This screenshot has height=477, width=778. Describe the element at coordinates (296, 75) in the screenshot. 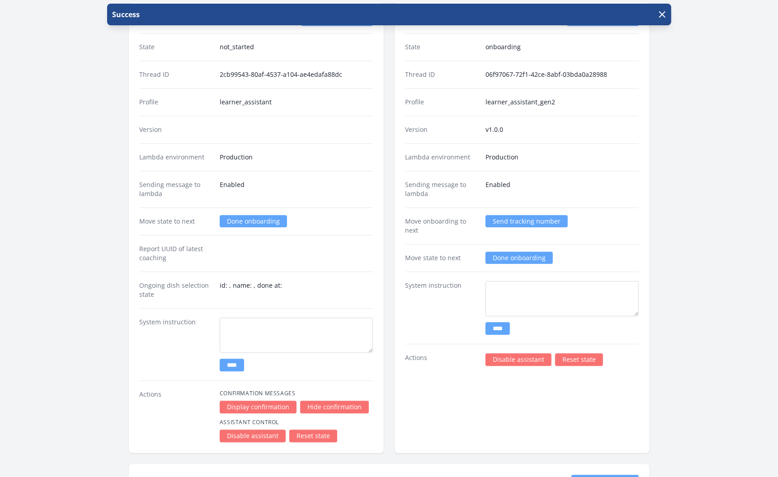

I see `dd: 2cb99543-80af-4537-a104-ae4edafa88dc` at that location.